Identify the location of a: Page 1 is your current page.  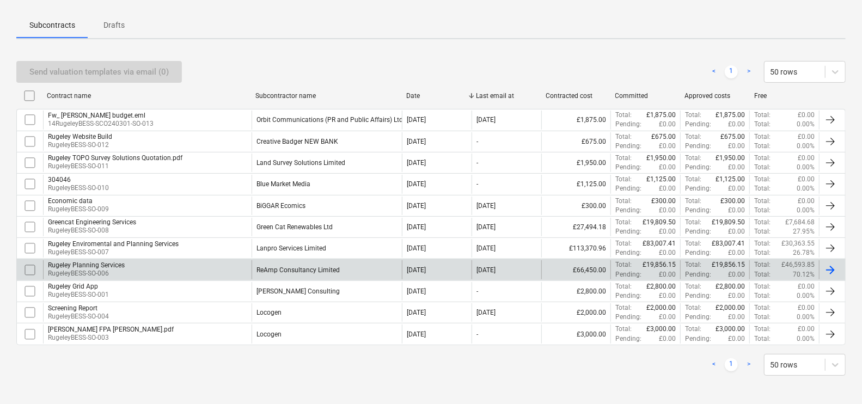
(732, 72).